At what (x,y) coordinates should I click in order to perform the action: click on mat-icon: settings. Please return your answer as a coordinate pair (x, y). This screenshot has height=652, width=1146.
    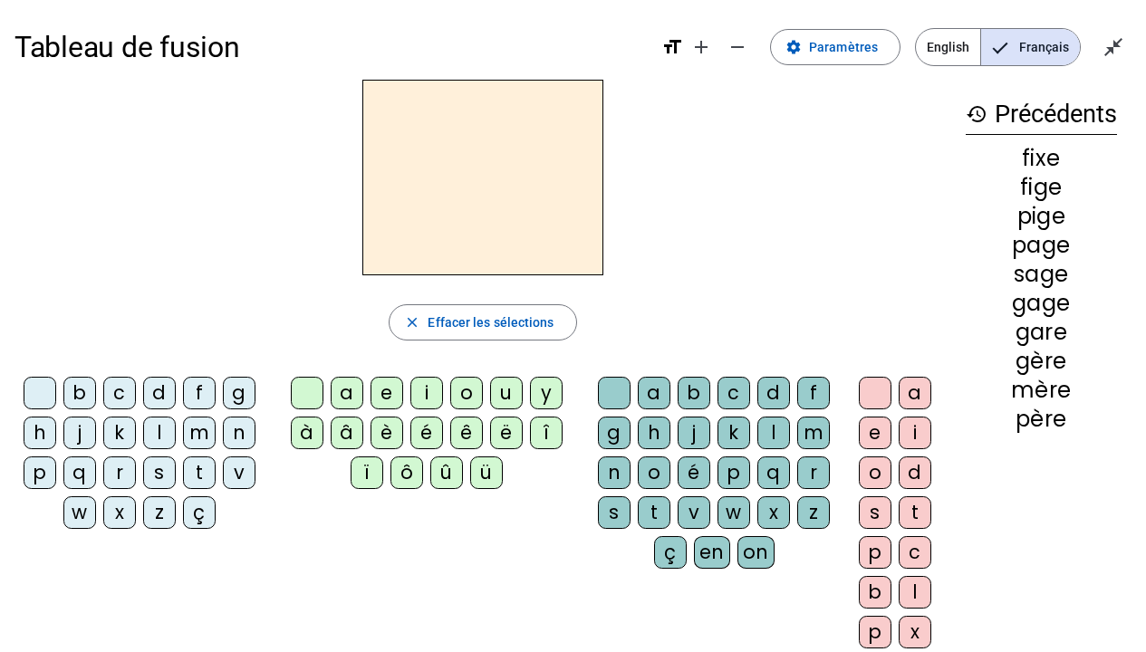
    Looking at the image, I should click on (793, 47).